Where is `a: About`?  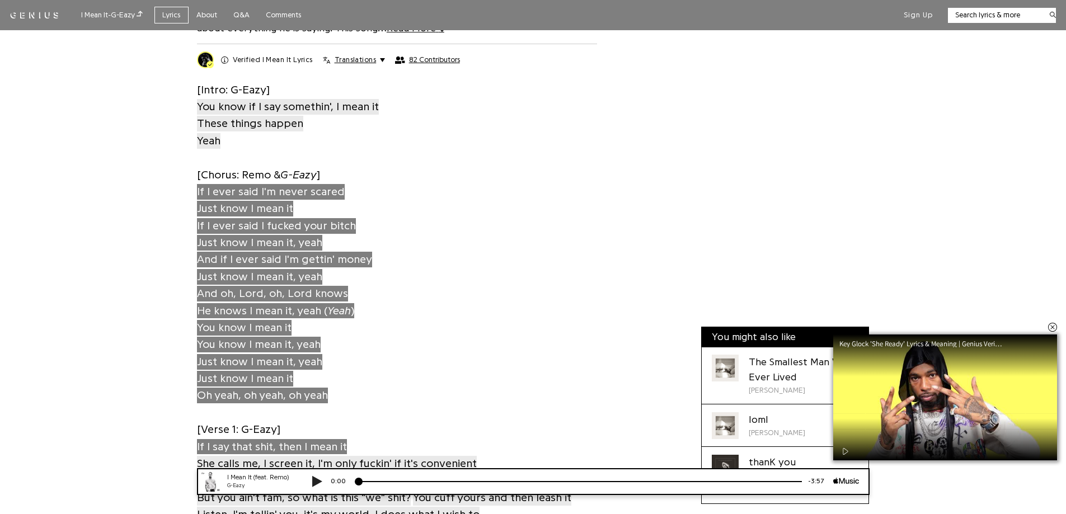
a: About is located at coordinates (207, 15).